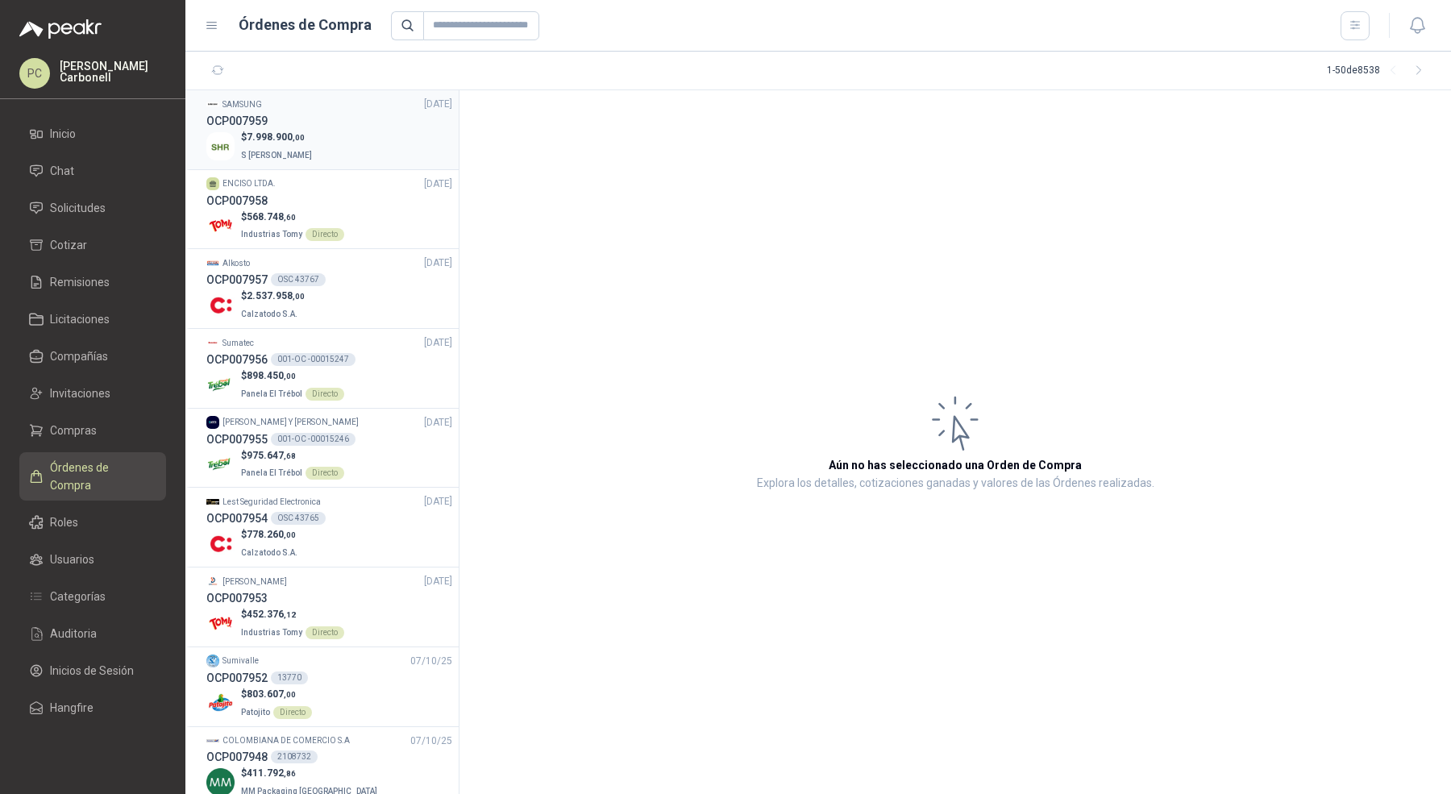 This screenshot has height=794, width=1451. What do you see at coordinates (298, 518) in the screenshot?
I see `div: OSC 43765` at bounding box center [298, 518].